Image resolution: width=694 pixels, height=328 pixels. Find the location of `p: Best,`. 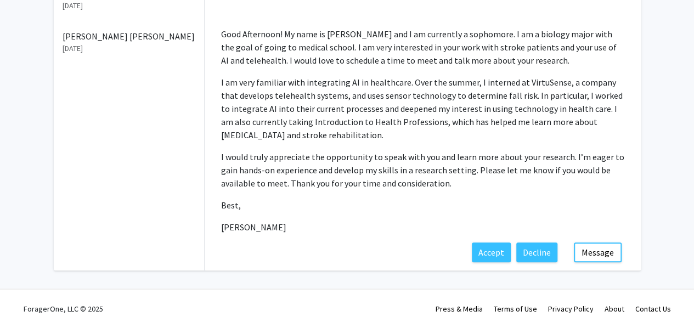

p: Best, is located at coordinates (422, 205).